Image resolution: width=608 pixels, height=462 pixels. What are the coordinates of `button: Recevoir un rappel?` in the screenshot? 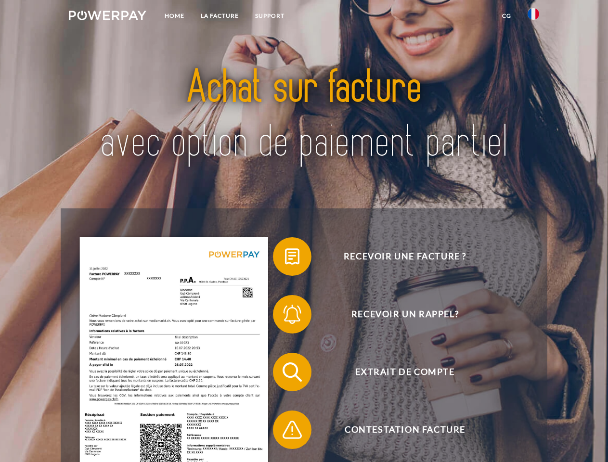 It's located at (398, 314).